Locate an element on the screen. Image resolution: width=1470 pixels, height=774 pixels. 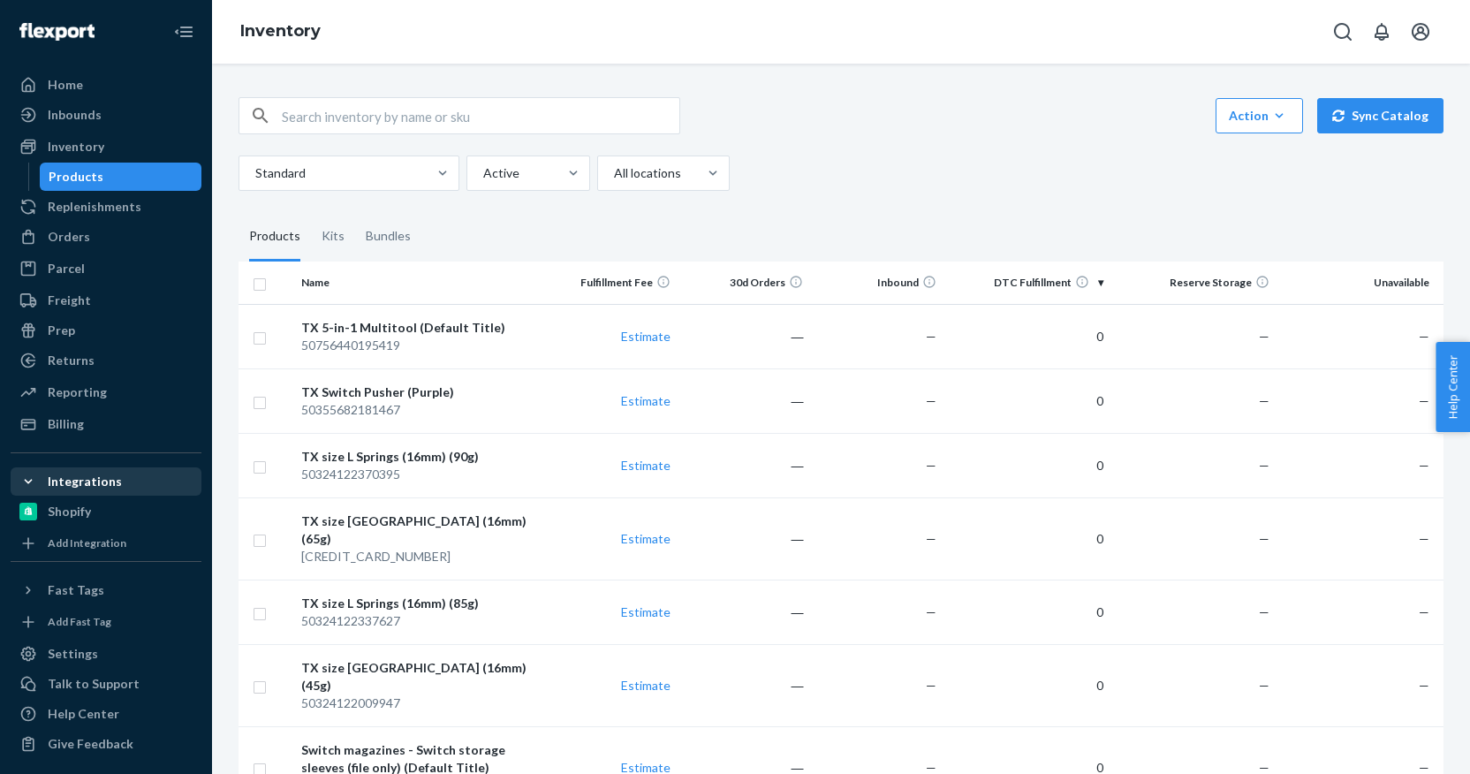
div: TX 5-in-1 Multitool (Default Title) is located at coordinates (419, 328).